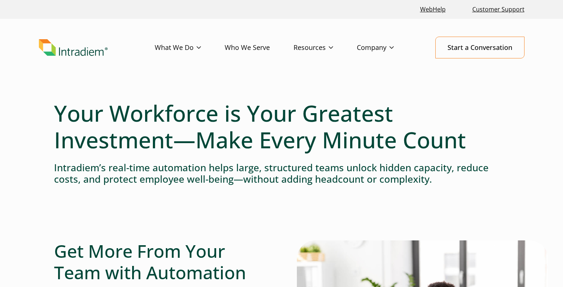  I want to click on a: Company, so click(387, 48).